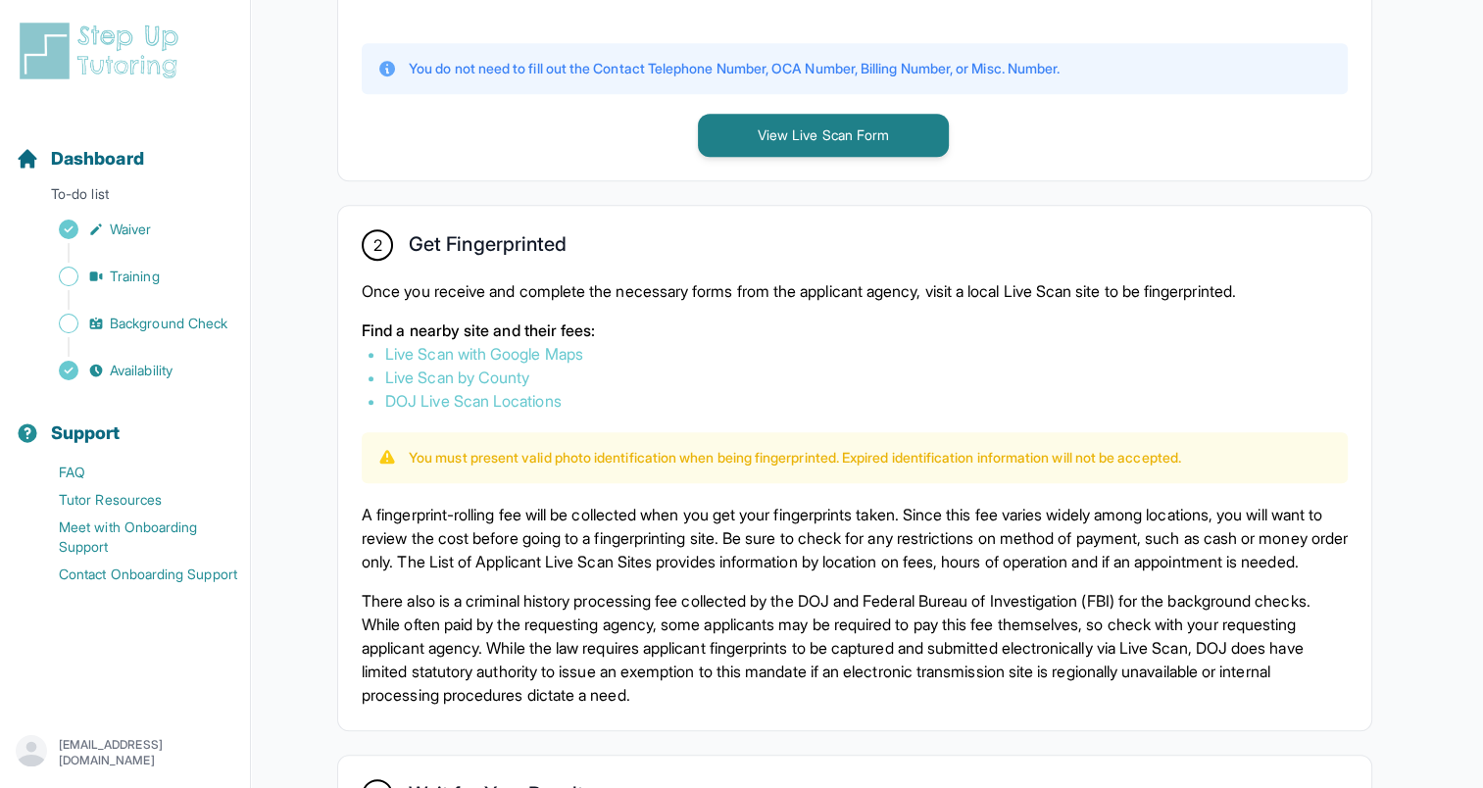  I want to click on a: View Live Scan Form, so click(823, 134).